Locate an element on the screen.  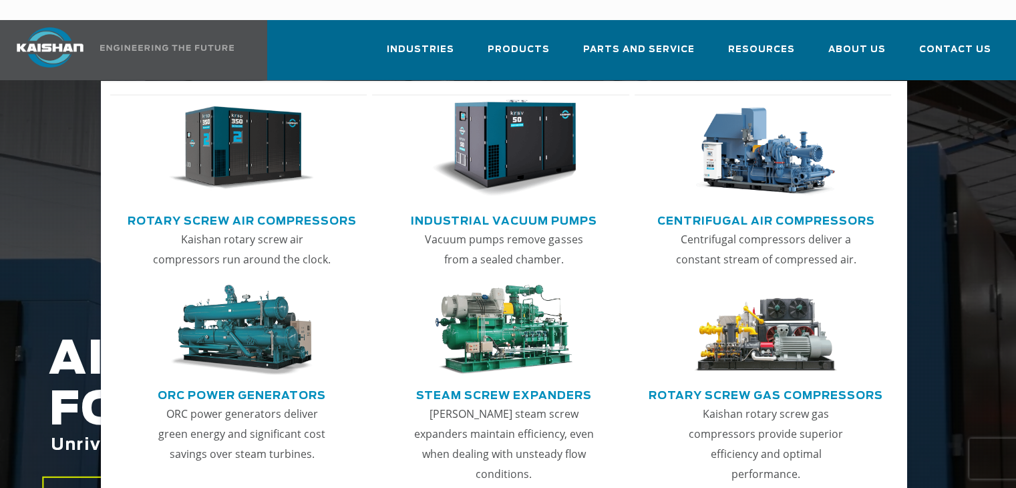
span: Resources is located at coordinates (762, 49).